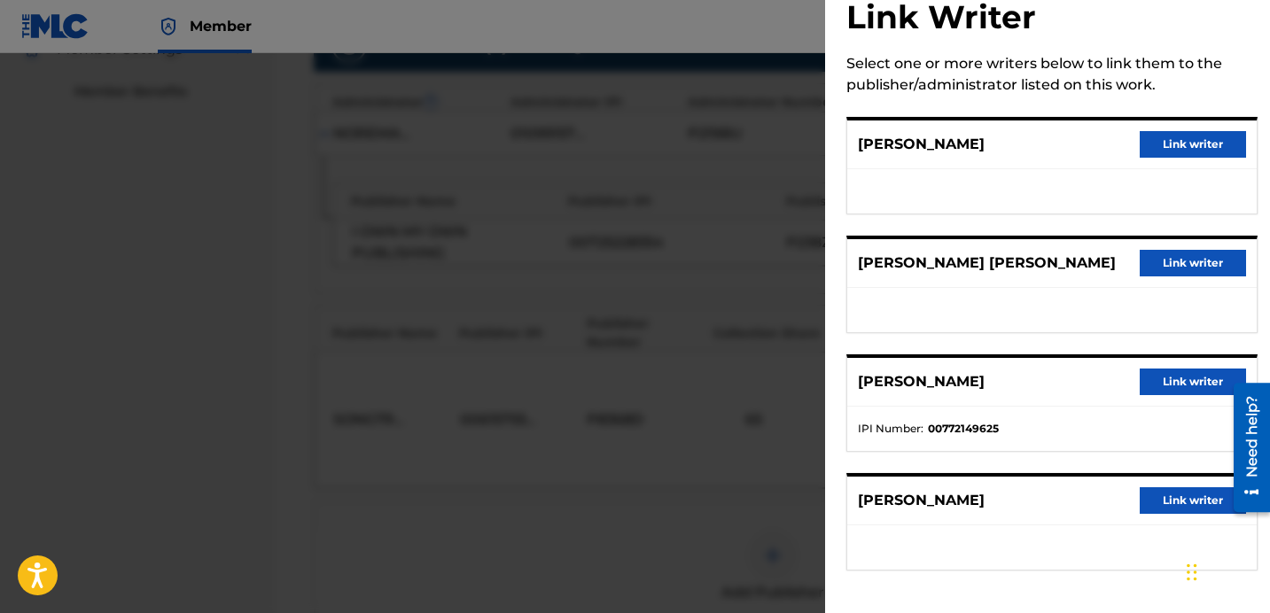 The height and width of the screenshot is (613, 1270). Describe the element at coordinates (55, 26) in the screenshot. I see `img: MLC Logo` at that location.